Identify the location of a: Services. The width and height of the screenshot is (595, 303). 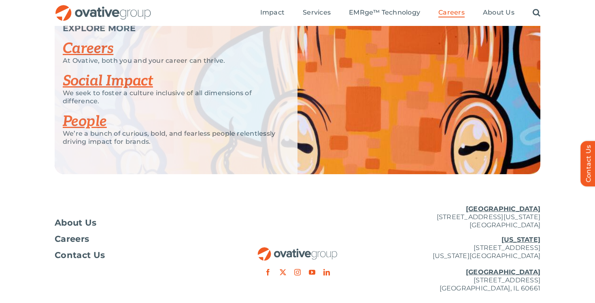
(316, 13).